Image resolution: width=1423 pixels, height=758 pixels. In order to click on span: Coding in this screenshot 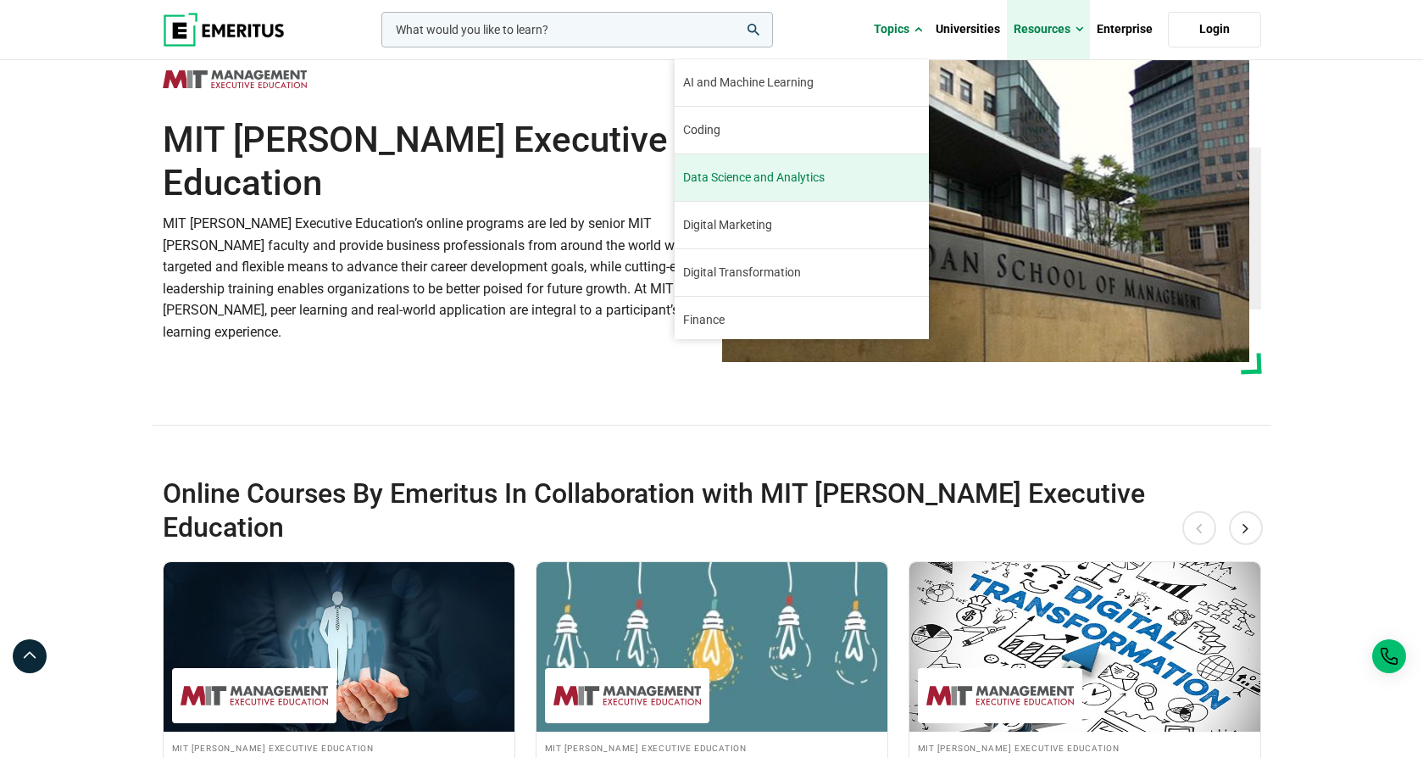, I will do `click(702, 130)`.